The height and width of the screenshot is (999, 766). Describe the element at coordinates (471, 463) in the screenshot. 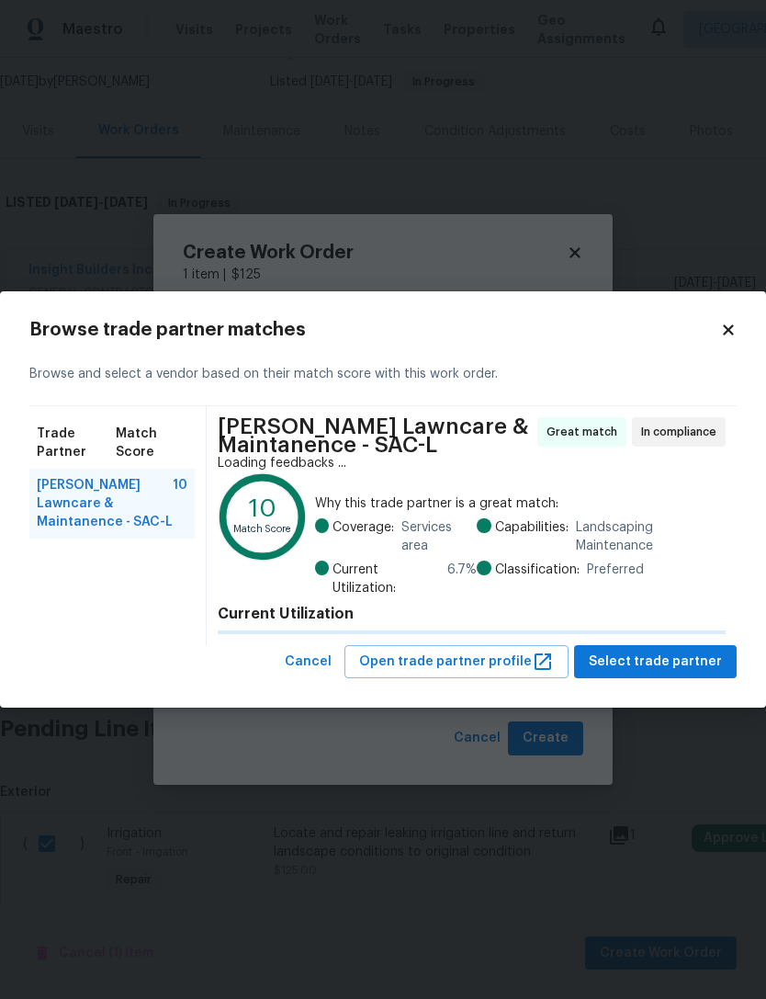

I see `div: Loading feedbacks ...` at that location.